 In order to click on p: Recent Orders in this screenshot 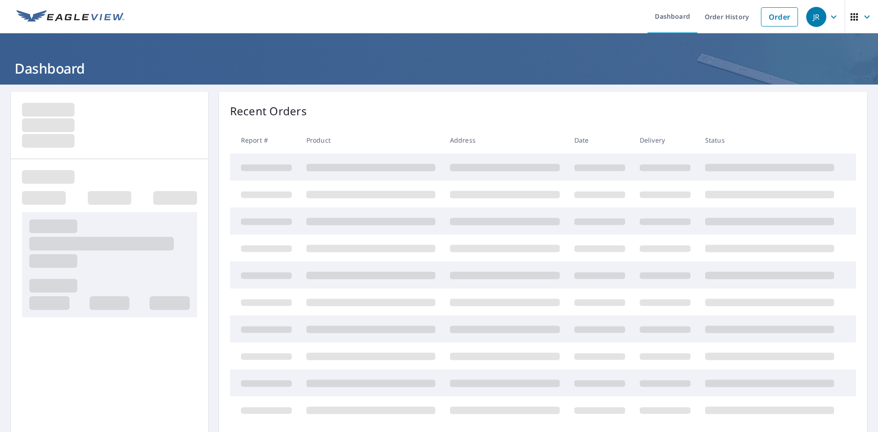, I will do `click(269, 111)`.